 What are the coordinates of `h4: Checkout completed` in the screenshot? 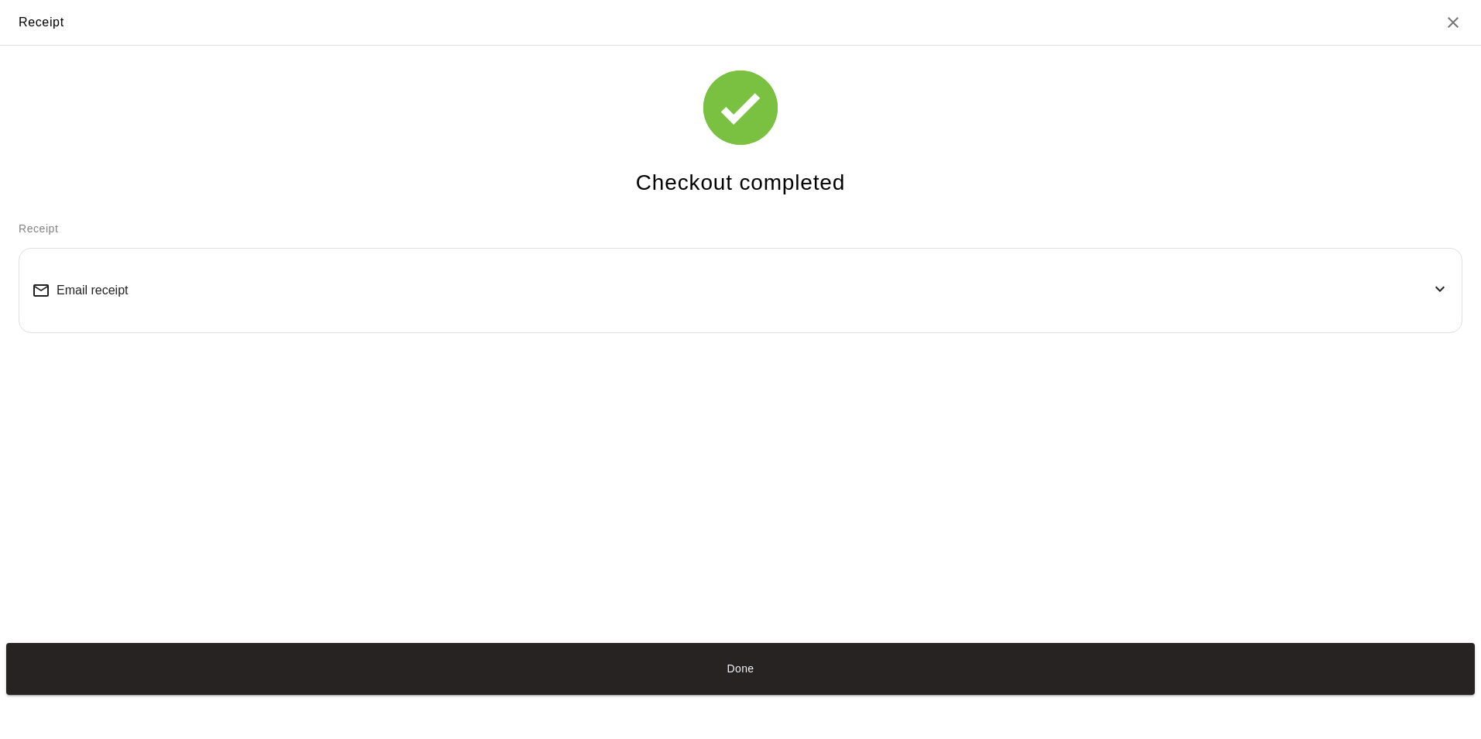 It's located at (741, 183).